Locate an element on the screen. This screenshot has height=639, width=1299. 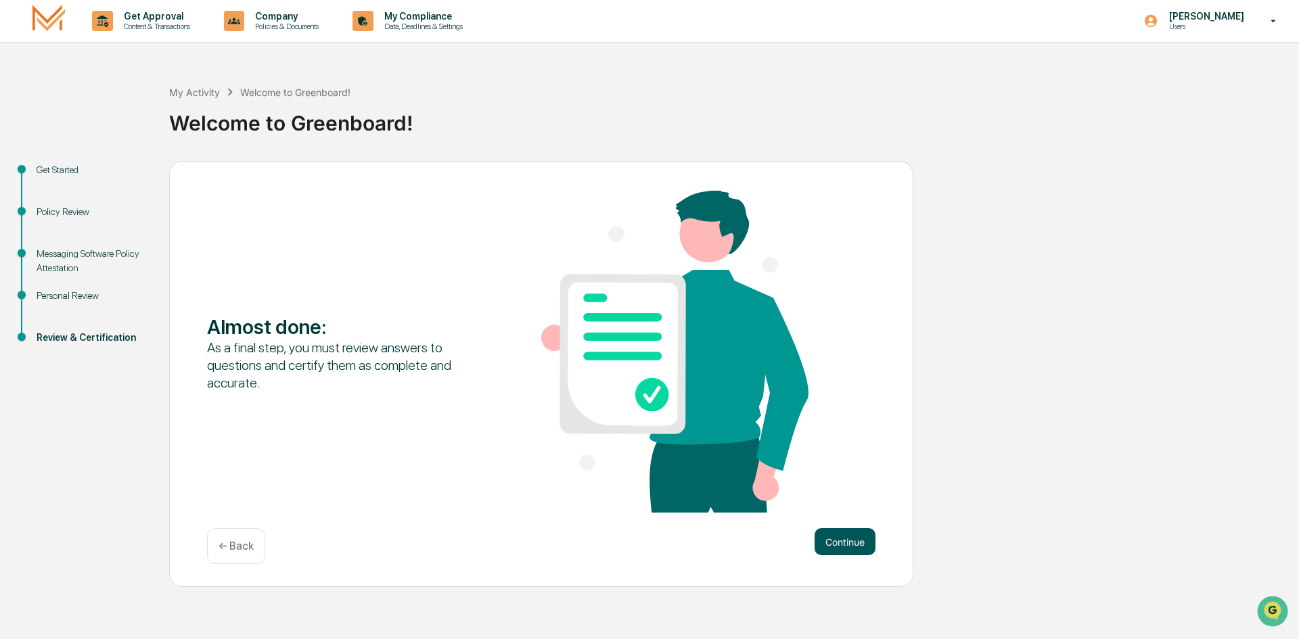
p: Policies & Documents is located at coordinates (285, 26).